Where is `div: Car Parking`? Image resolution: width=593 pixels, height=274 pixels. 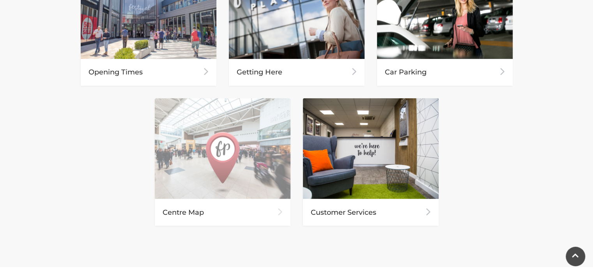
div: Car Parking is located at coordinates (445, 72).